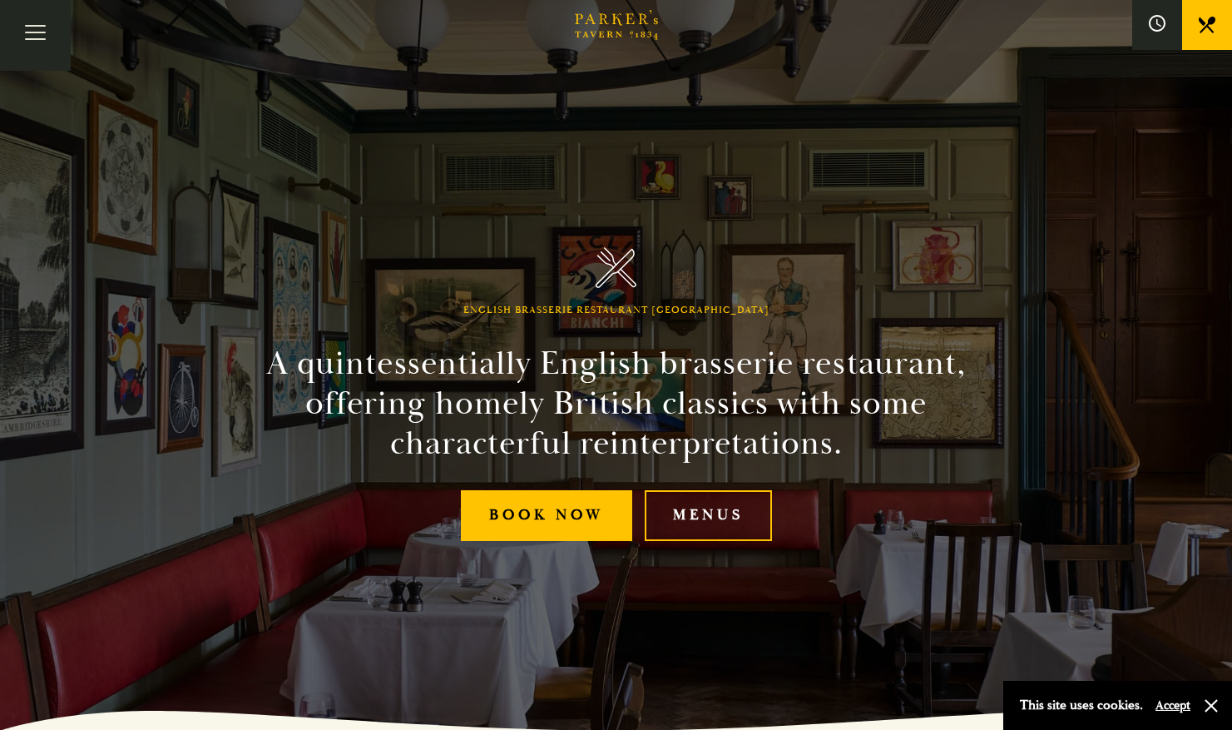 The height and width of the screenshot is (730, 1232). What do you see at coordinates (547, 515) in the screenshot?
I see `a: Book Now` at bounding box center [547, 515].